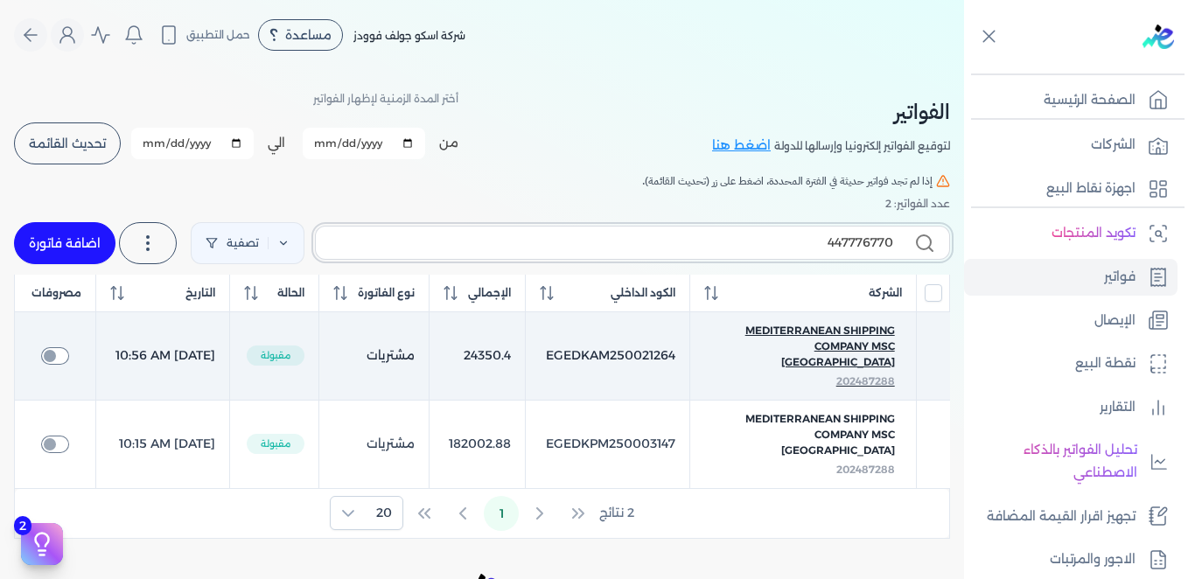  I want to click on p: الإيصال, so click(1114, 321).